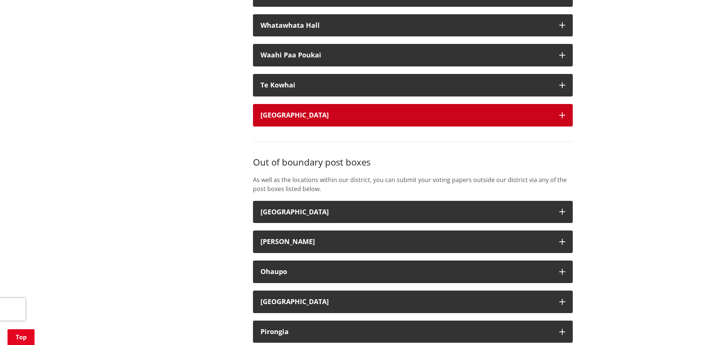 This screenshot has width=715, height=345. Describe the element at coordinates (413, 272) in the screenshot. I see `button: Ohaupo` at that location.